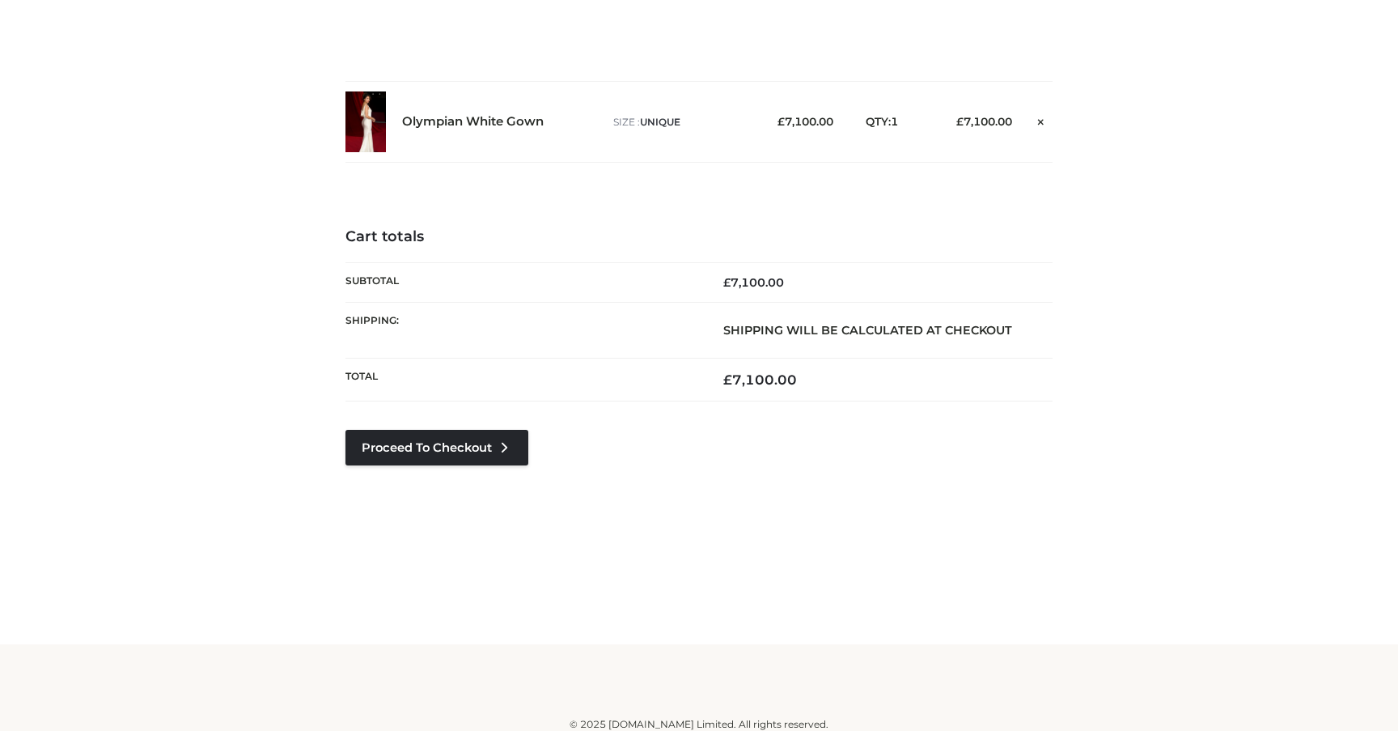 This screenshot has height=731, width=1398. What do you see at coordinates (437, 448) in the screenshot?
I see `a: Proceed to Checkout` at bounding box center [437, 448].